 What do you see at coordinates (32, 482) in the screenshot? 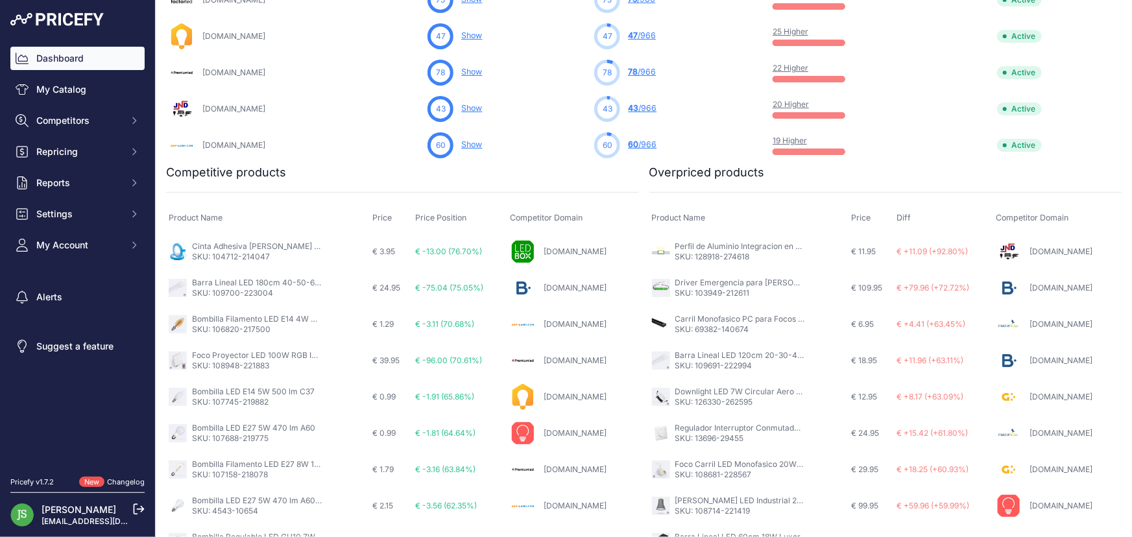
I see `div: Pricefy v1.7.2` at bounding box center [32, 482].